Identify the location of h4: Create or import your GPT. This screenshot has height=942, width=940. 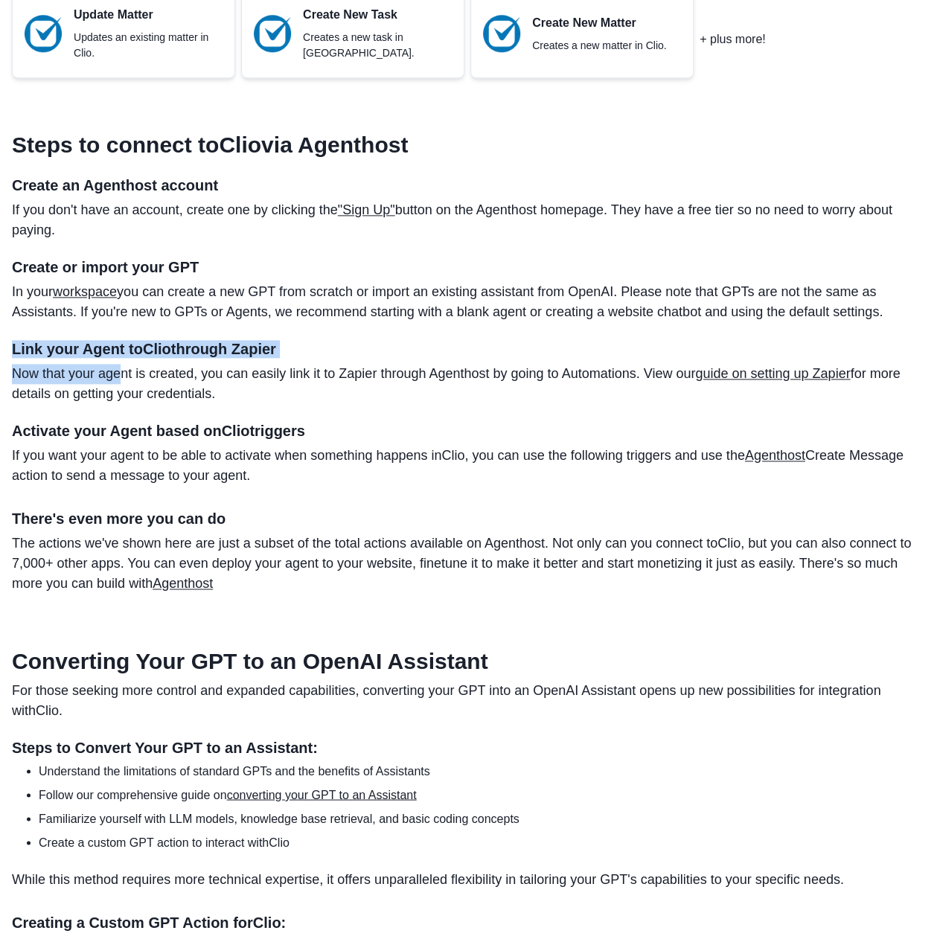
(469, 267).